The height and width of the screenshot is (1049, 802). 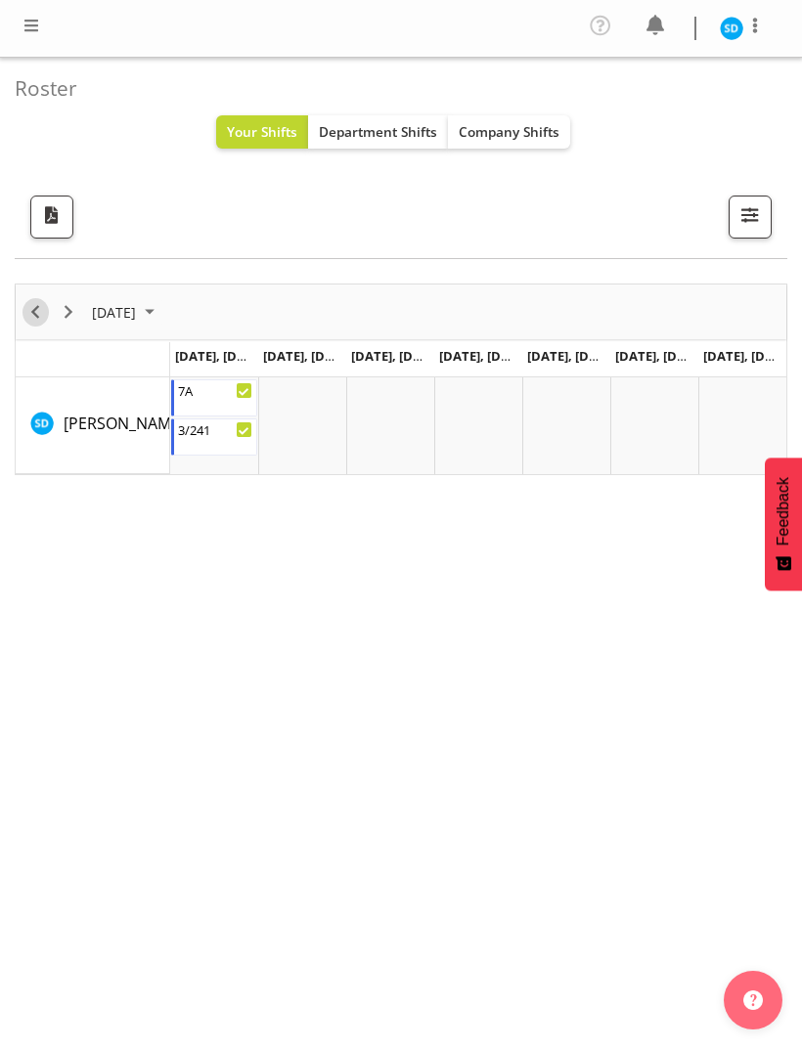 What do you see at coordinates (783, 524) in the screenshot?
I see `button: Feedback - Show survey` at bounding box center [783, 524].